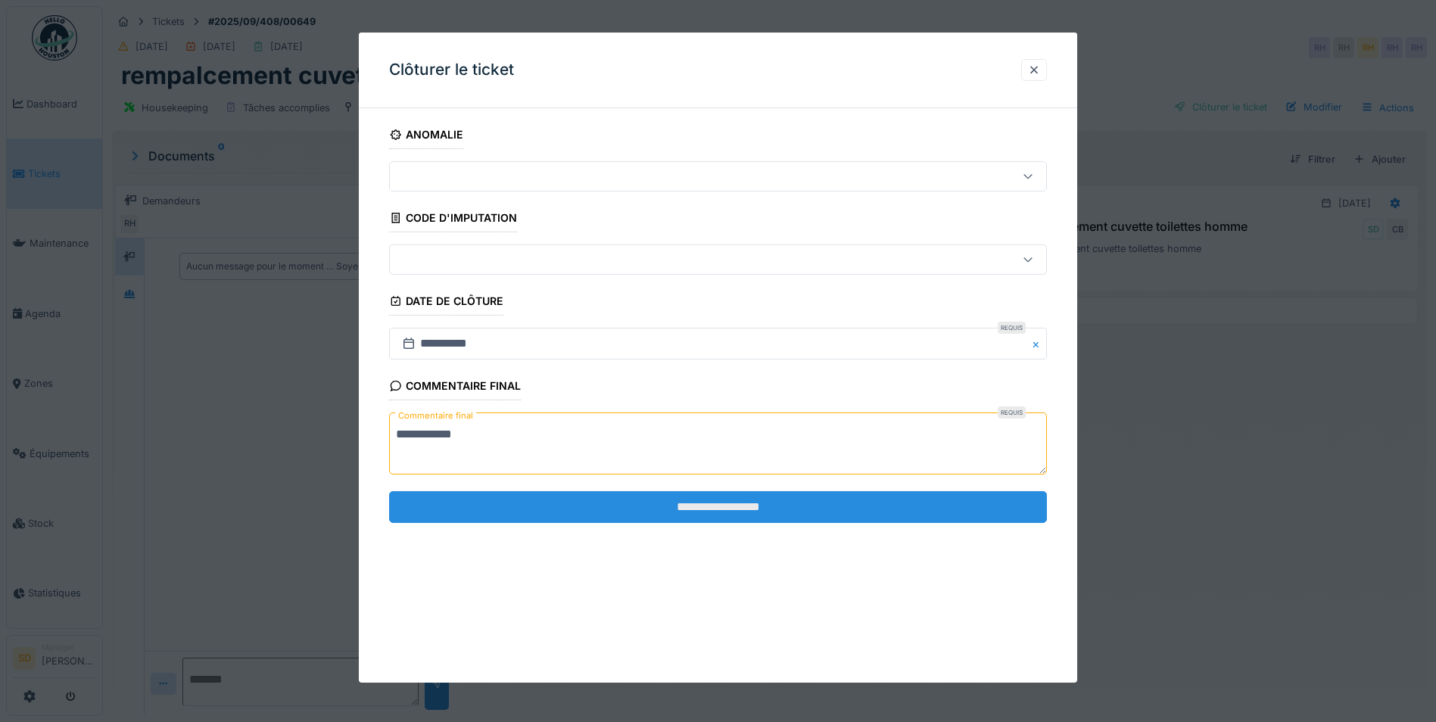 The height and width of the screenshot is (722, 1436). I want to click on h3: Clôturer le ticket, so click(451, 70).